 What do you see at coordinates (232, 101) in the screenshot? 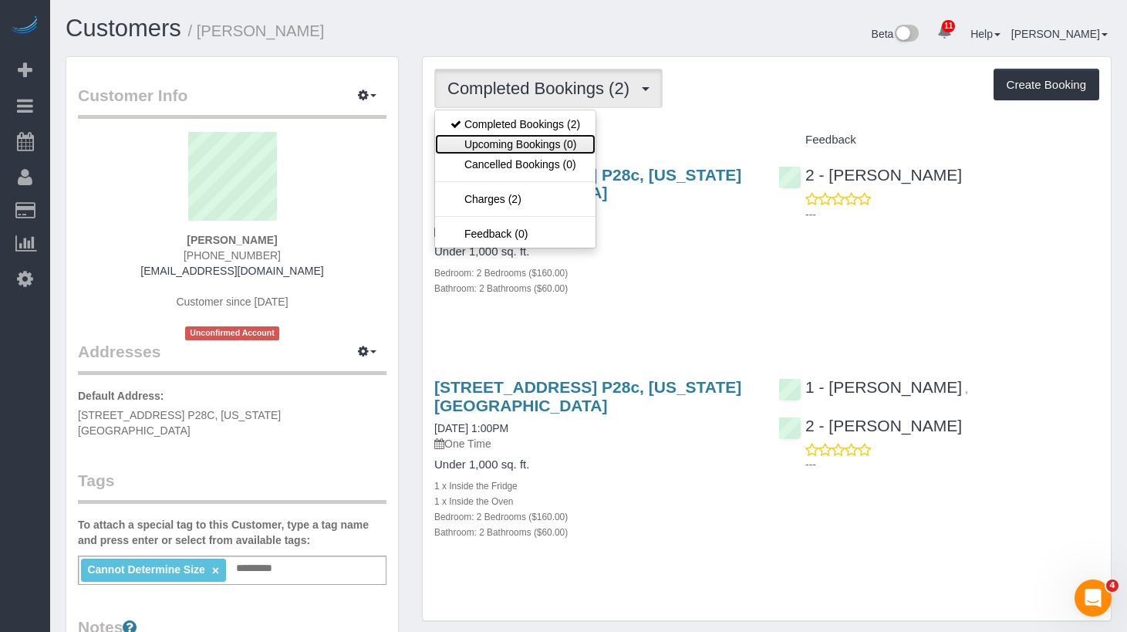
I see `legend: Customer Info` at bounding box center [232, 101].